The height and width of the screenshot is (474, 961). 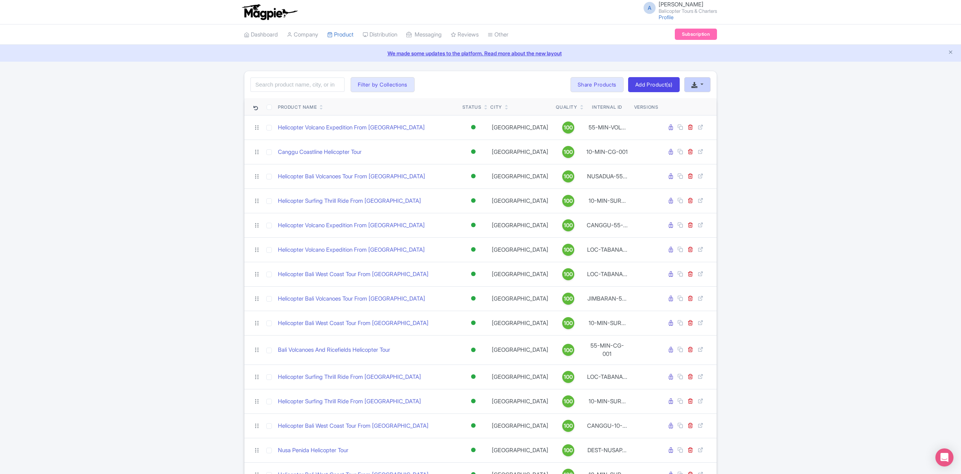 I want to click on button: Close announcement, so click(x=950, y=53).